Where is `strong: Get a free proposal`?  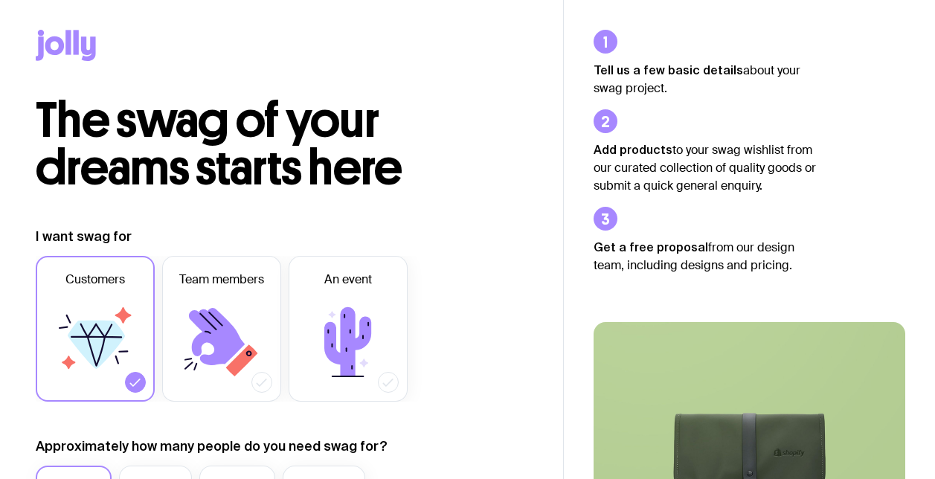 strong: Get a free proposal is located at coordinates (651, 247).